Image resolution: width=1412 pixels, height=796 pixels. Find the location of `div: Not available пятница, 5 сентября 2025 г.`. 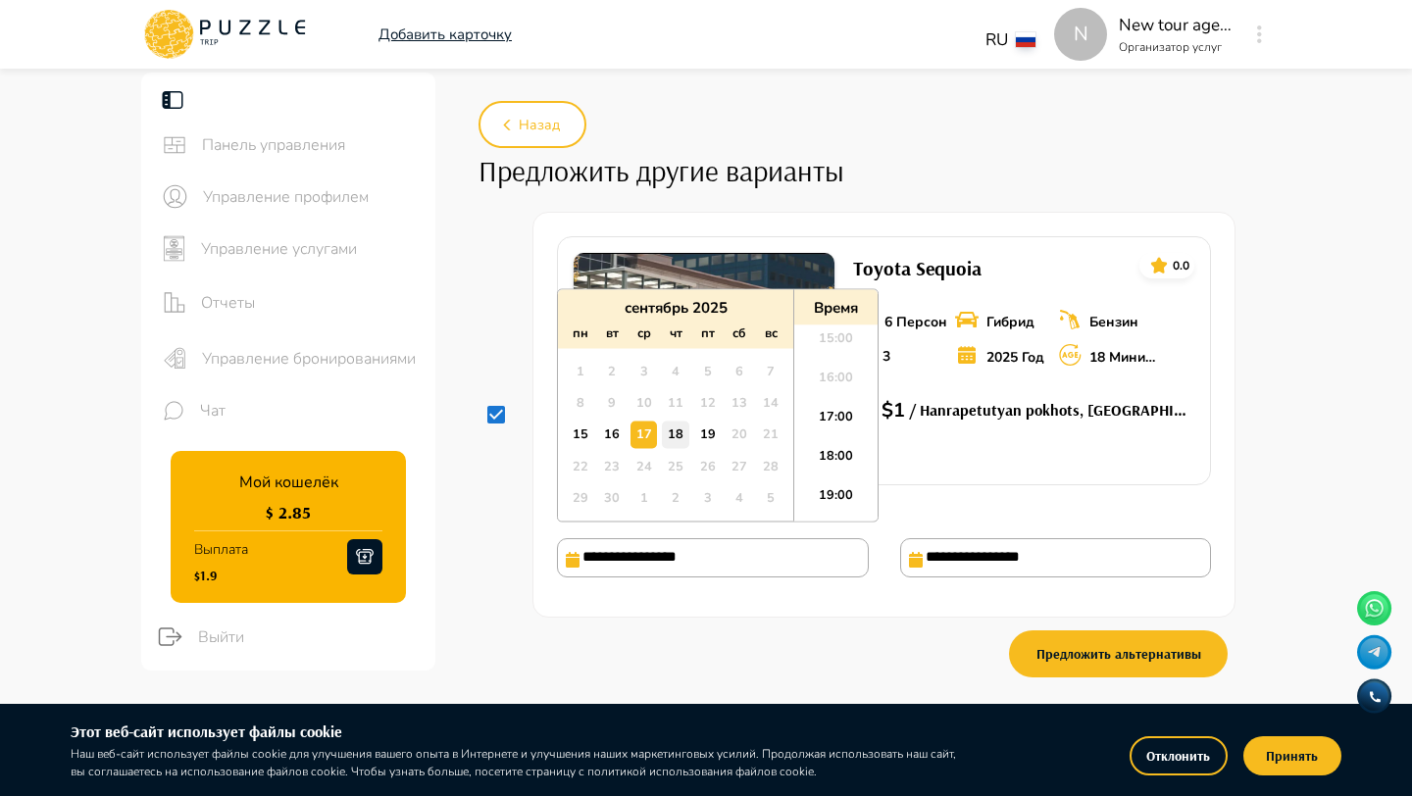

div: Not available пятница, 5 сентября 2025 г. is located at coordinates (707, 371).